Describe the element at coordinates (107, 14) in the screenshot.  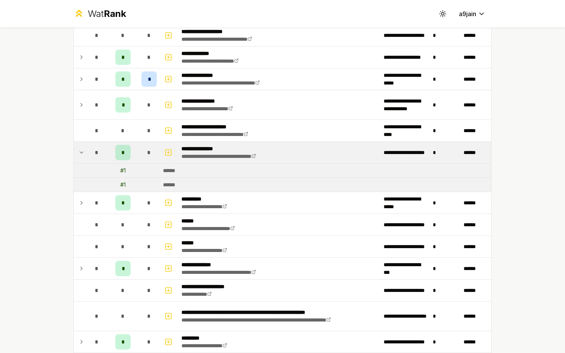
I see `div: Wat` at that location.